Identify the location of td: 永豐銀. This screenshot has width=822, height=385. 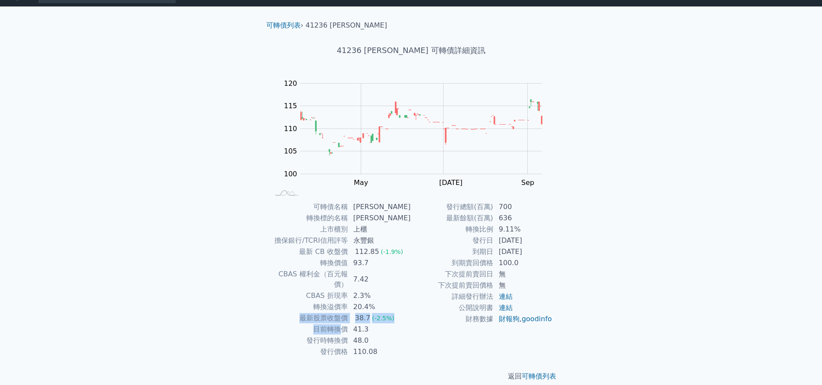
(380, 241).